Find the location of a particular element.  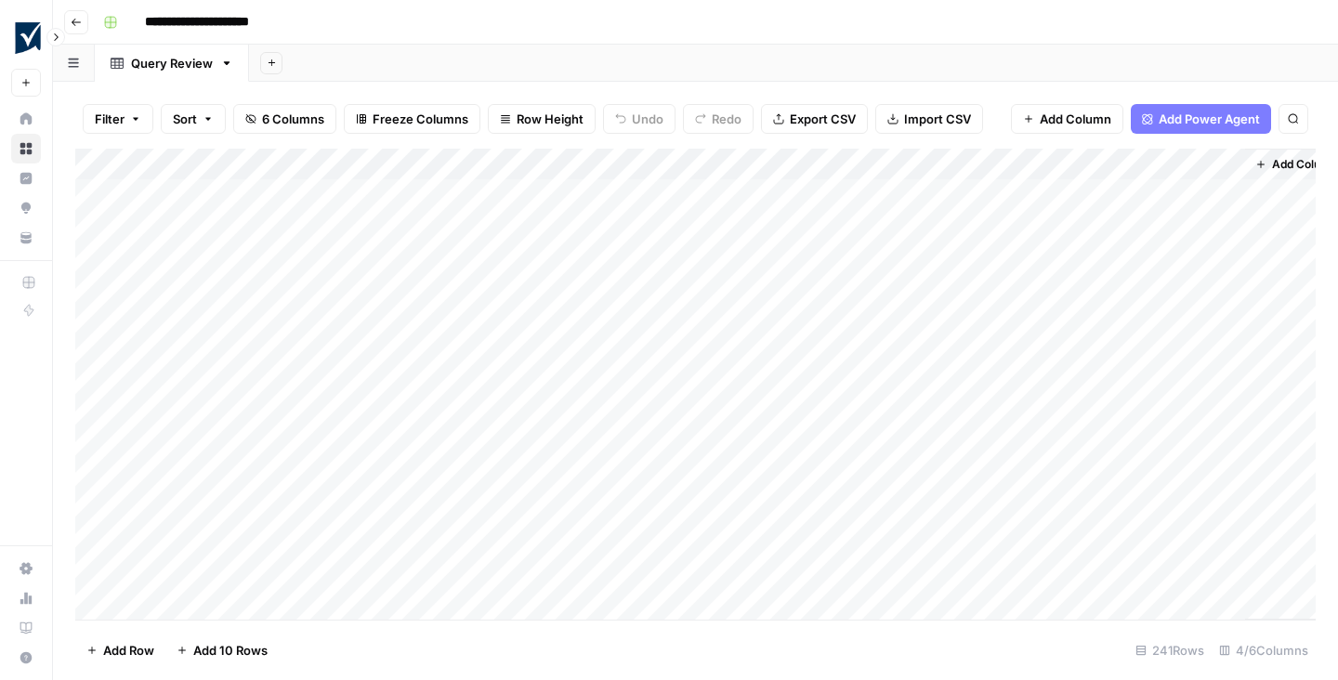

button: Workspace: Smartsheet is located at coordinates (26, 38).